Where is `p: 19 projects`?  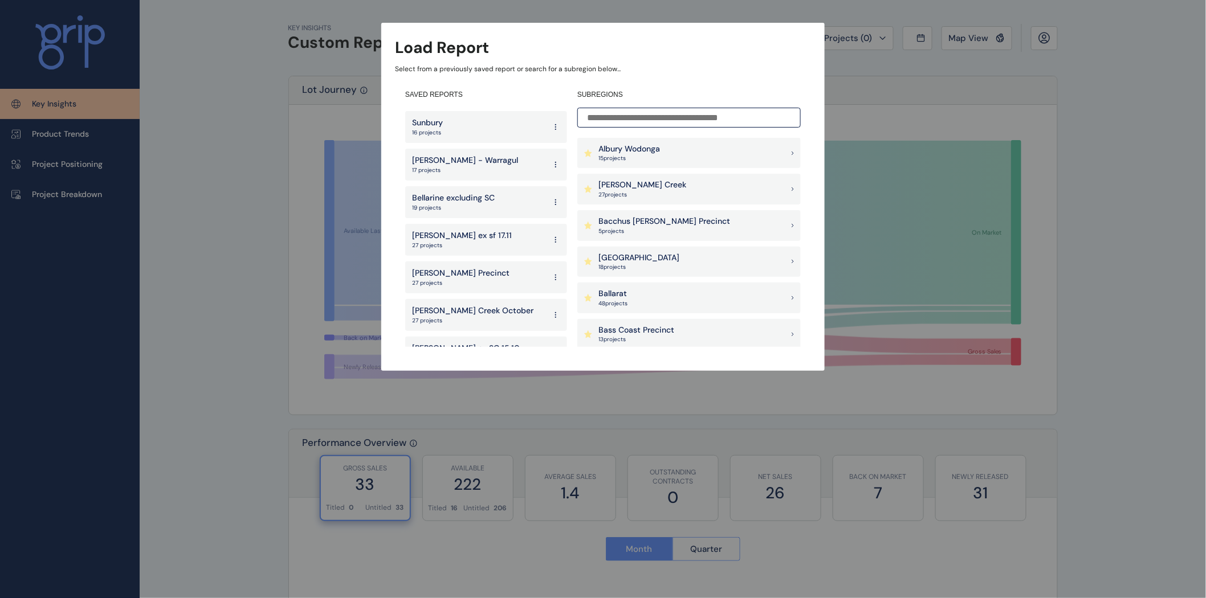
p: 19 projects is located at coordinates (453, 208).